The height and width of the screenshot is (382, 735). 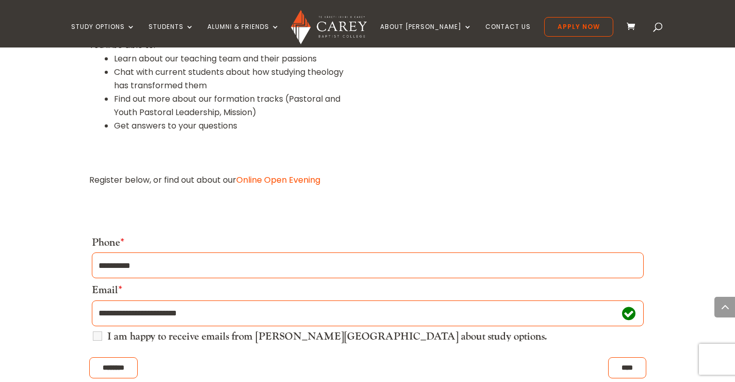 What do you see at coordinates (103, 35) in the screenshot?
I see `a: Study Options` at bounding box center [103, 35].